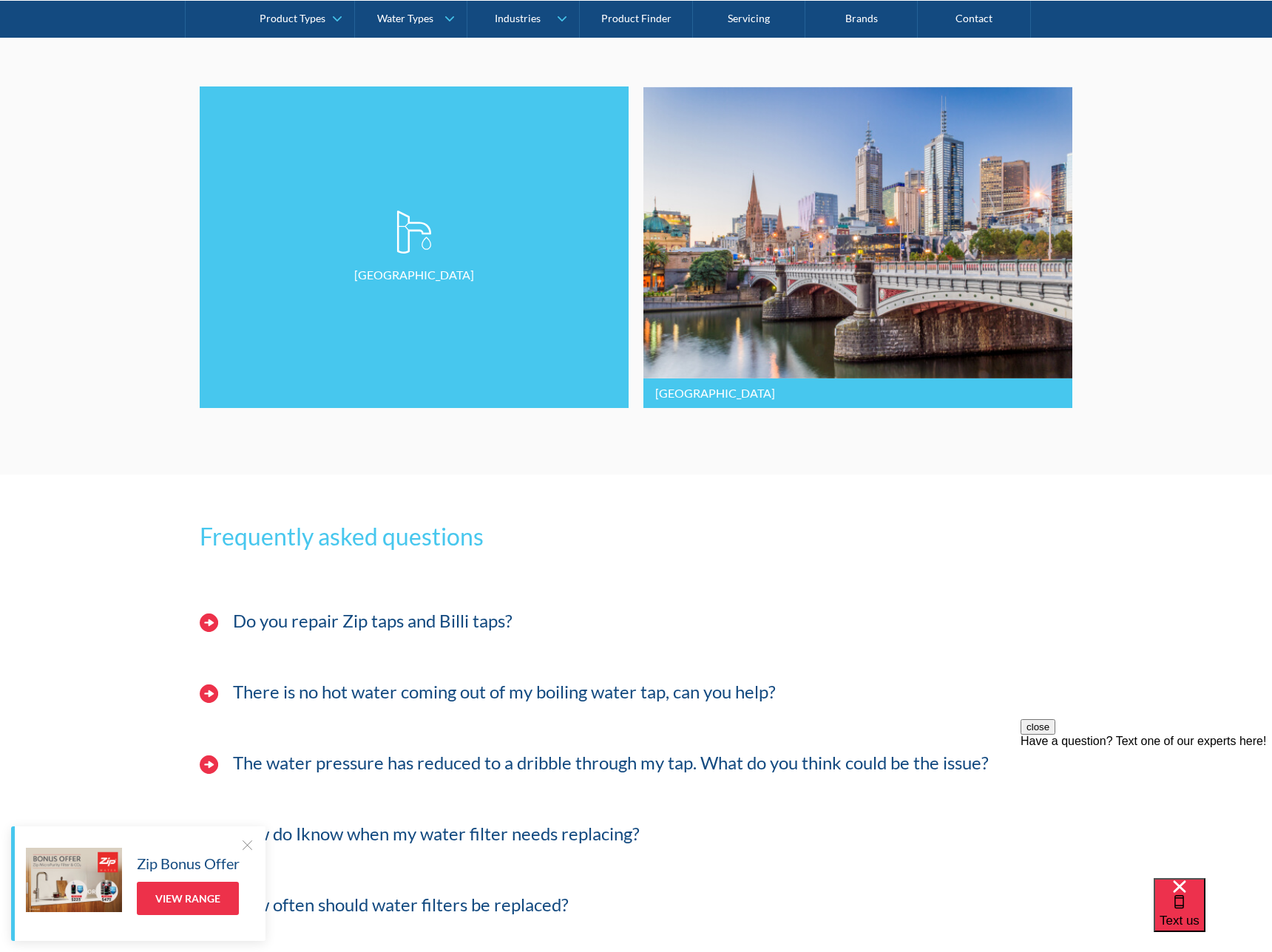 This screenshot has width=1272, height=952. Describe the element at coordinates (517, 18) in the screenshot. I see `div: Industries` at that location.